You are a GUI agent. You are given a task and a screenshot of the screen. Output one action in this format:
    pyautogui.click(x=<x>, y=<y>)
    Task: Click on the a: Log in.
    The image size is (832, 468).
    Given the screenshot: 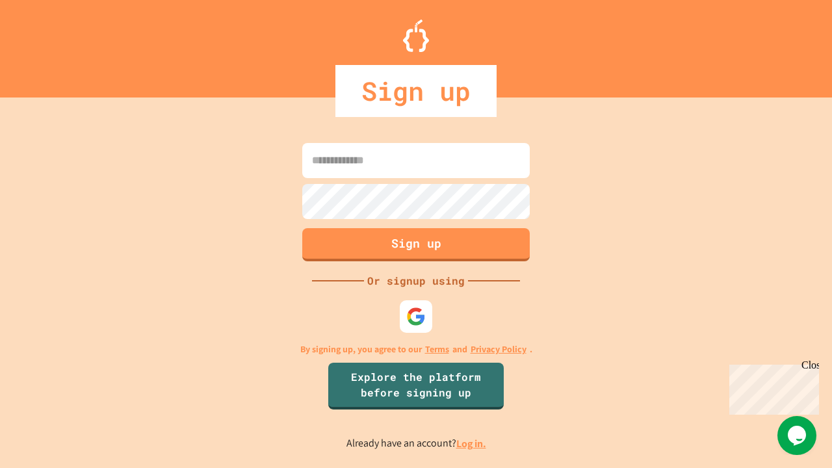 What is the action you would take?
    pyautogui.click(x=472, y=444)
    